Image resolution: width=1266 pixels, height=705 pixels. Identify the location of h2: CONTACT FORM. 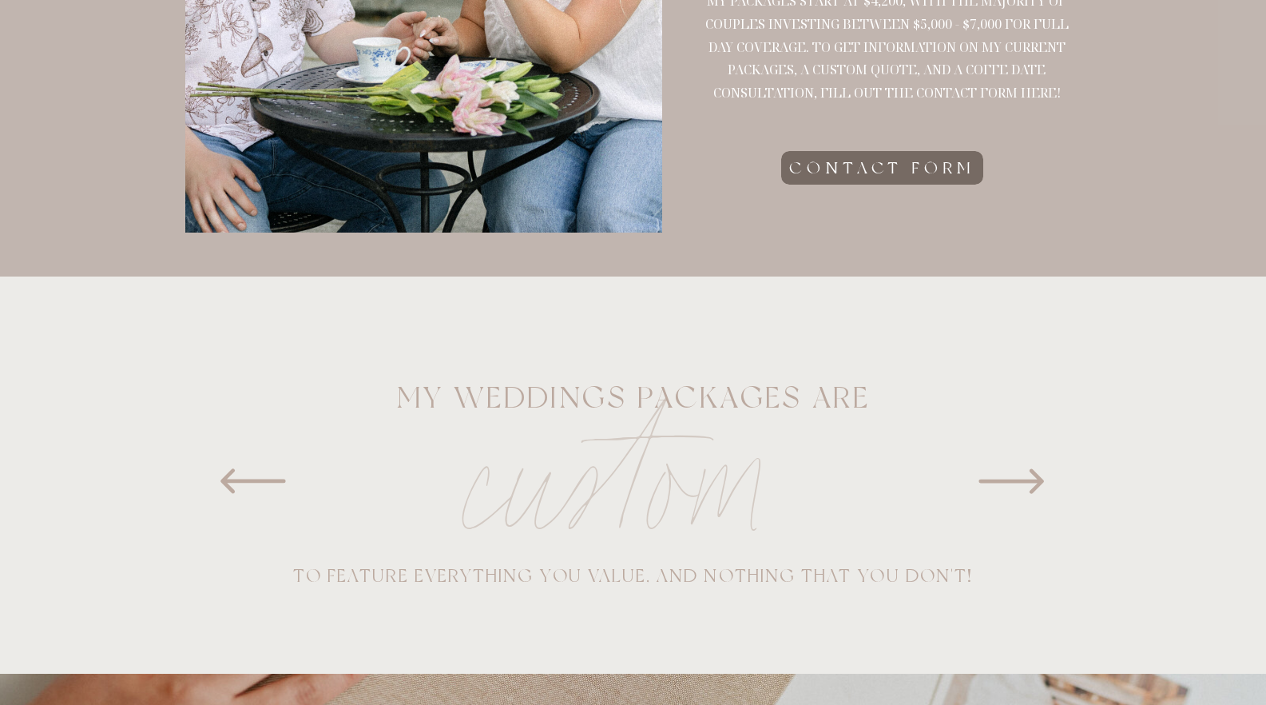
(882, 173).